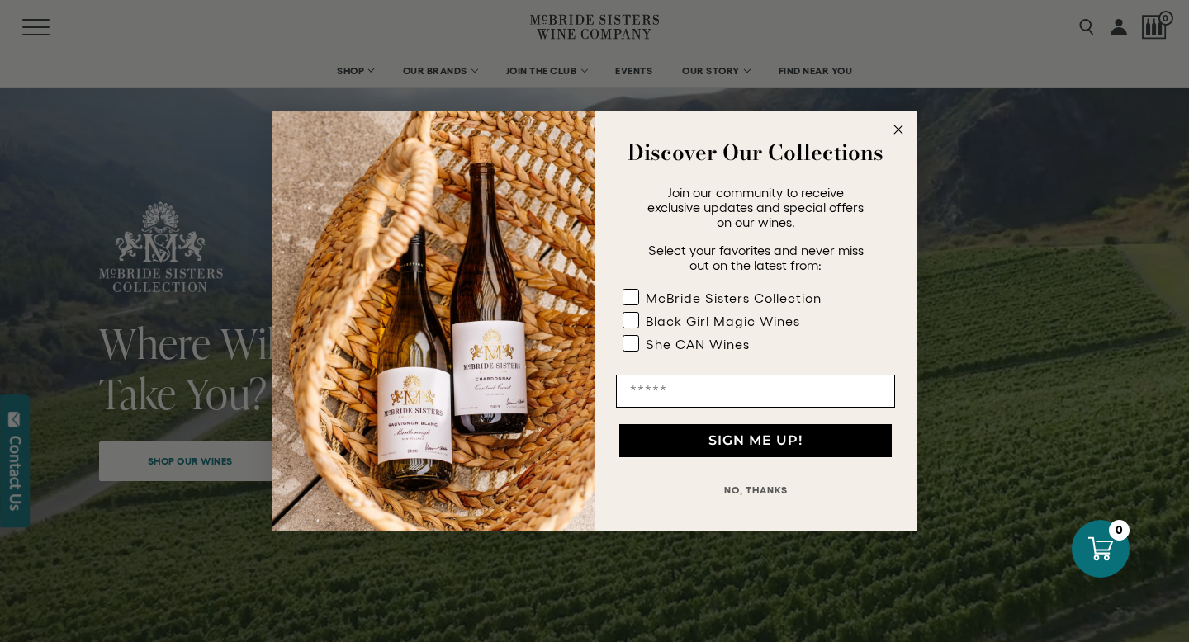 The image size is (1189, 642). Describe the element at coordinates (756, 152) in the screenshot. I see `strong: Discover Our Collections` at that location.